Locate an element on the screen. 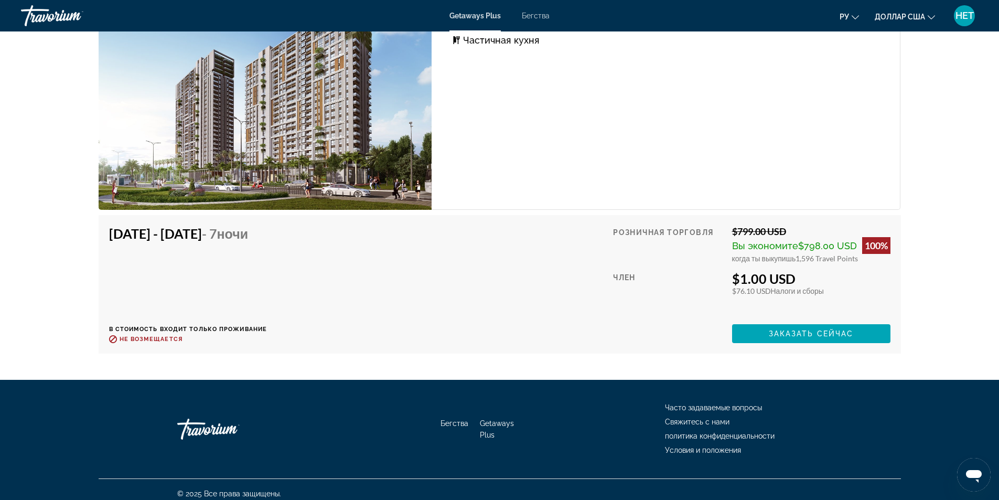 The width and height of the screenshot is (999, 500). a: Иди домой is located at coordinates (230, 429).